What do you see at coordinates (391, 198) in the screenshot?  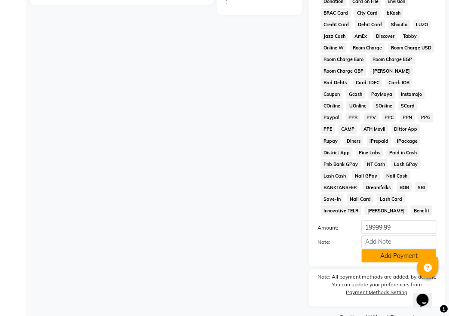 I see `span: Lash Card` at bounding box center [391, 198].